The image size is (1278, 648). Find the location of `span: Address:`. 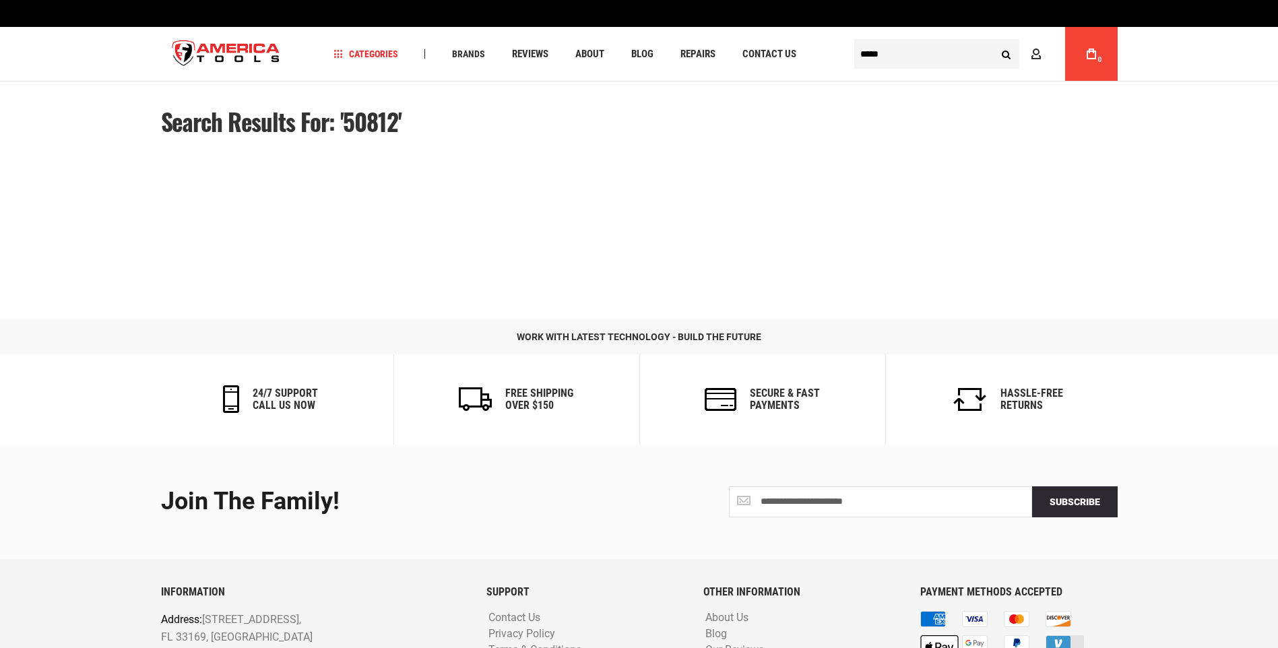

span: Address: is located at coordinates (181, 619).